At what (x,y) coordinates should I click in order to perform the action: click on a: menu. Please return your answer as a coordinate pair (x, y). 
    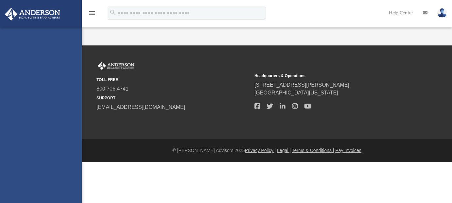
    Looking at the image, I should click on (92, 15).